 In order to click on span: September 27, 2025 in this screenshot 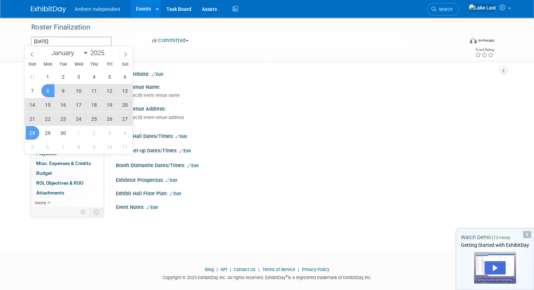, I will do `click(125, 119)`.